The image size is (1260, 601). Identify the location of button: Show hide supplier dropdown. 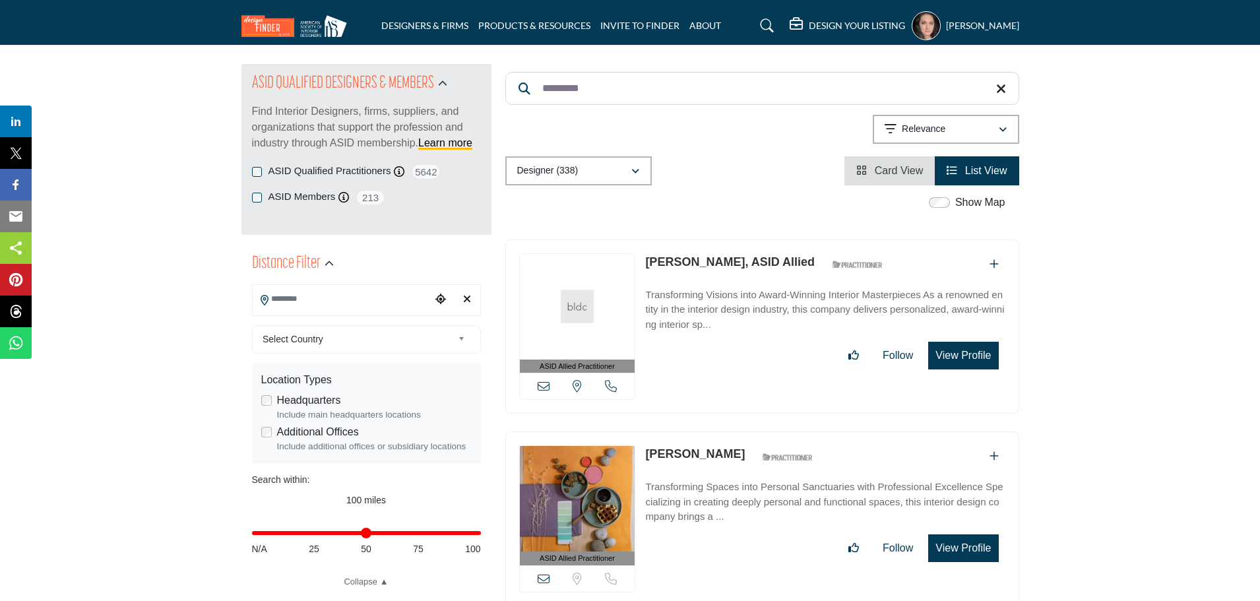
(926, 26).